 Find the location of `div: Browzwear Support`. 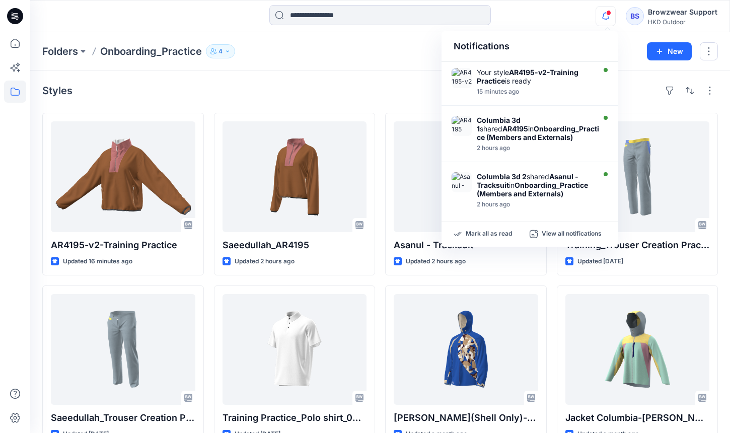

div: Browzwear Support is located at coordinates (683, 12).